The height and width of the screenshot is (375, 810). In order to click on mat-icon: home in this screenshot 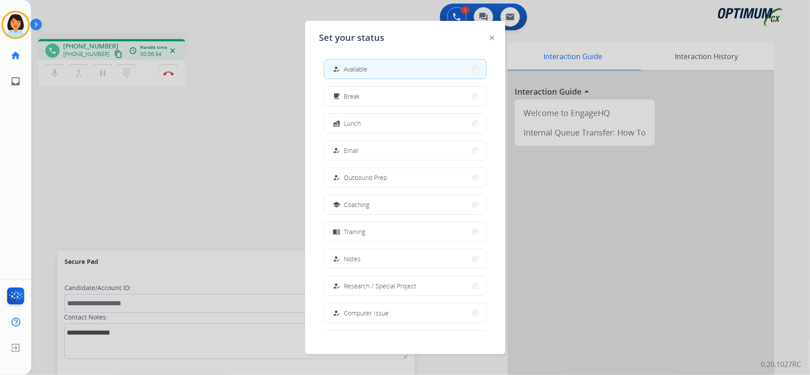, I will do `click(16, 56)`.